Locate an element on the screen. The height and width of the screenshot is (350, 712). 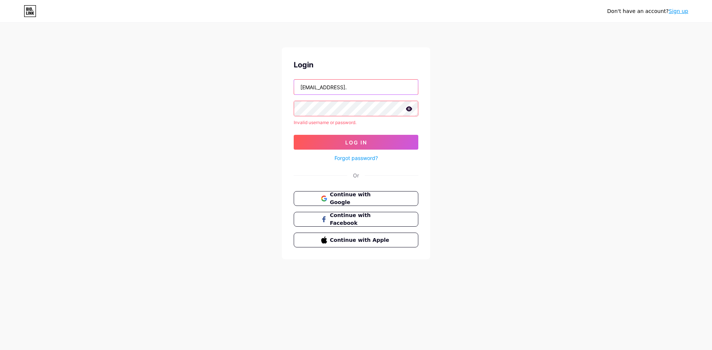
a: Continue with Google is located at coordinates (356, 199).